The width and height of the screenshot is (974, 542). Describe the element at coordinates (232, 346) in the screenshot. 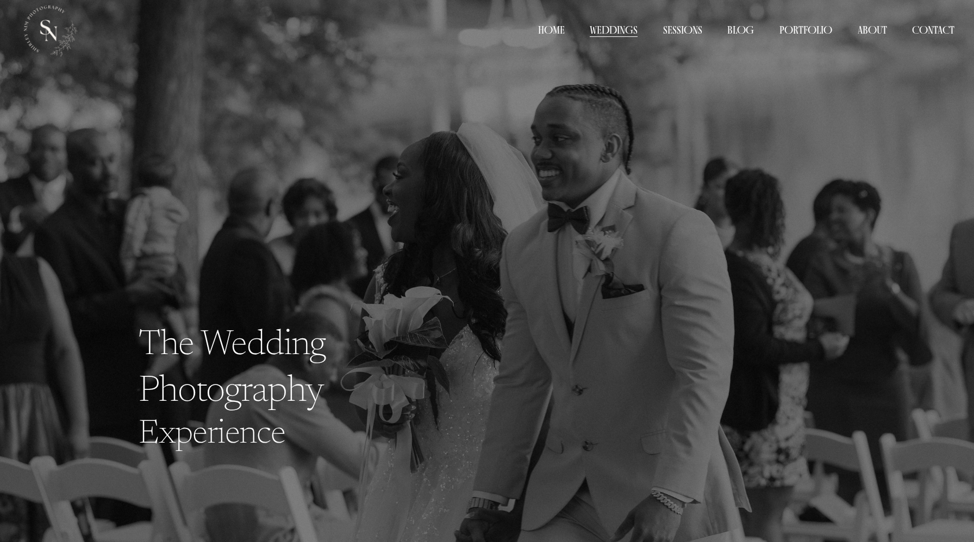

I see `code: The Wedding` at that location.